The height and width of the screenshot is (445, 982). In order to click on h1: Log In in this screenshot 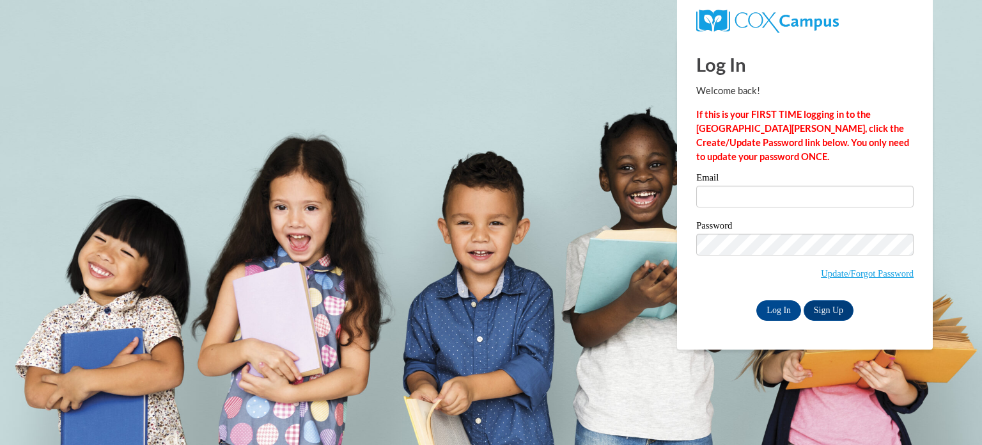, I will do `click(805, 64)`.